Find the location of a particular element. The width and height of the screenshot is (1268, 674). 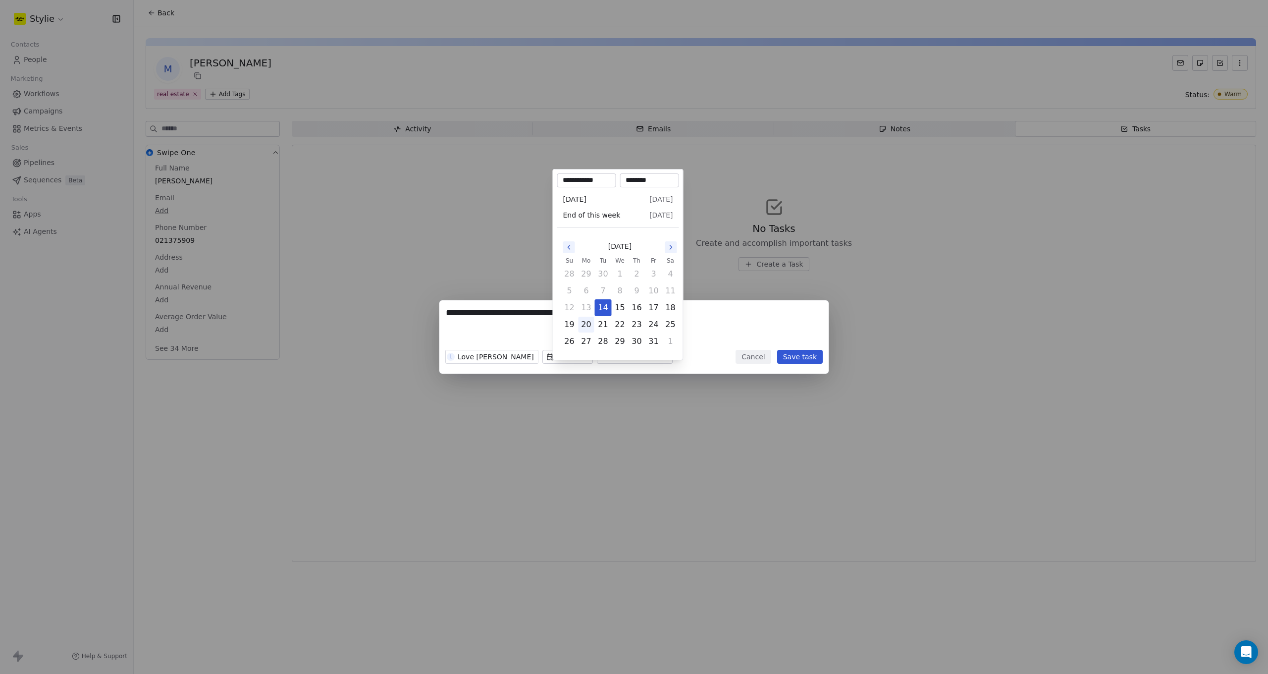

button: Thursday, October 30th, 2025 is located at coordinates (637, 341).